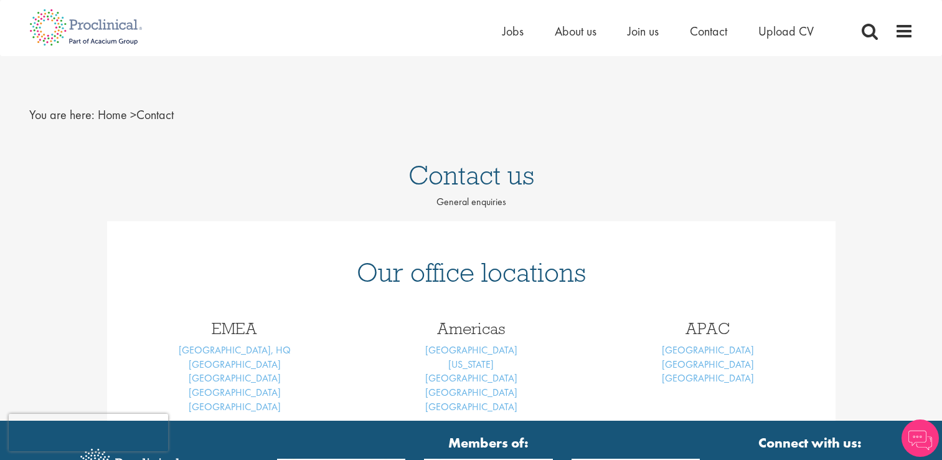 The height and width of the screenshot is (460, 942). Describe the element at coordinates (472, 272) in the screenshot. I see `h1: Our office locations` at that location.